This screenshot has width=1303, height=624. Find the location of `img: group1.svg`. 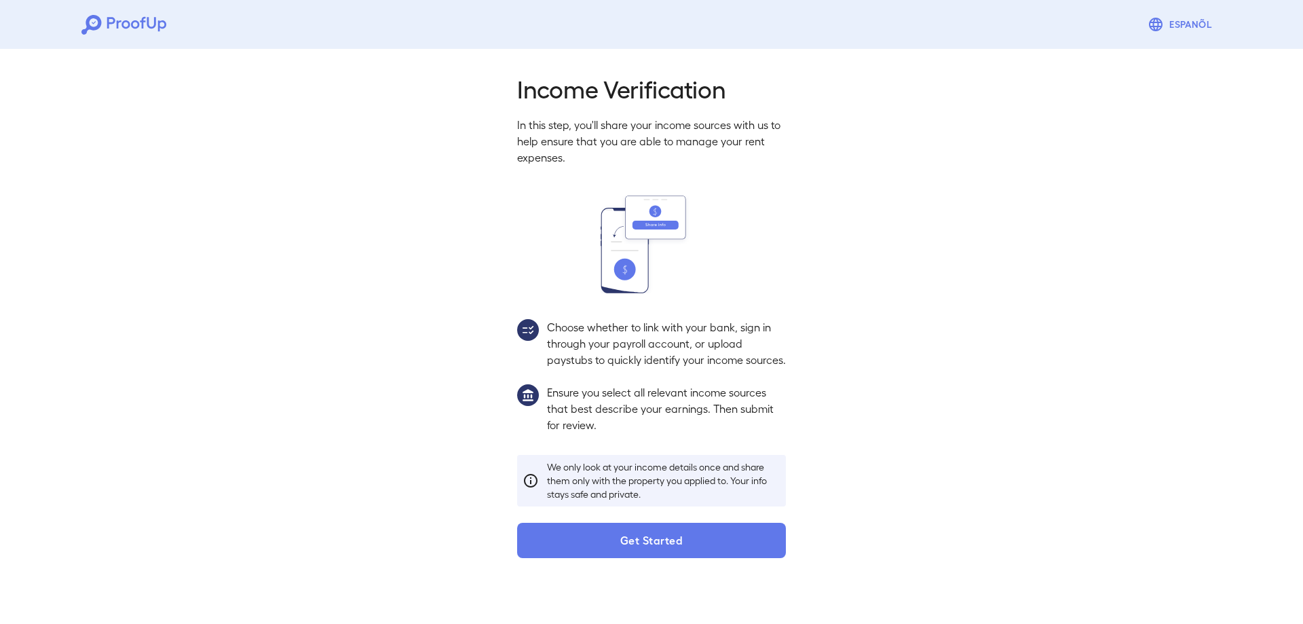

img: group1.svg is located at coordinates (528, 395).